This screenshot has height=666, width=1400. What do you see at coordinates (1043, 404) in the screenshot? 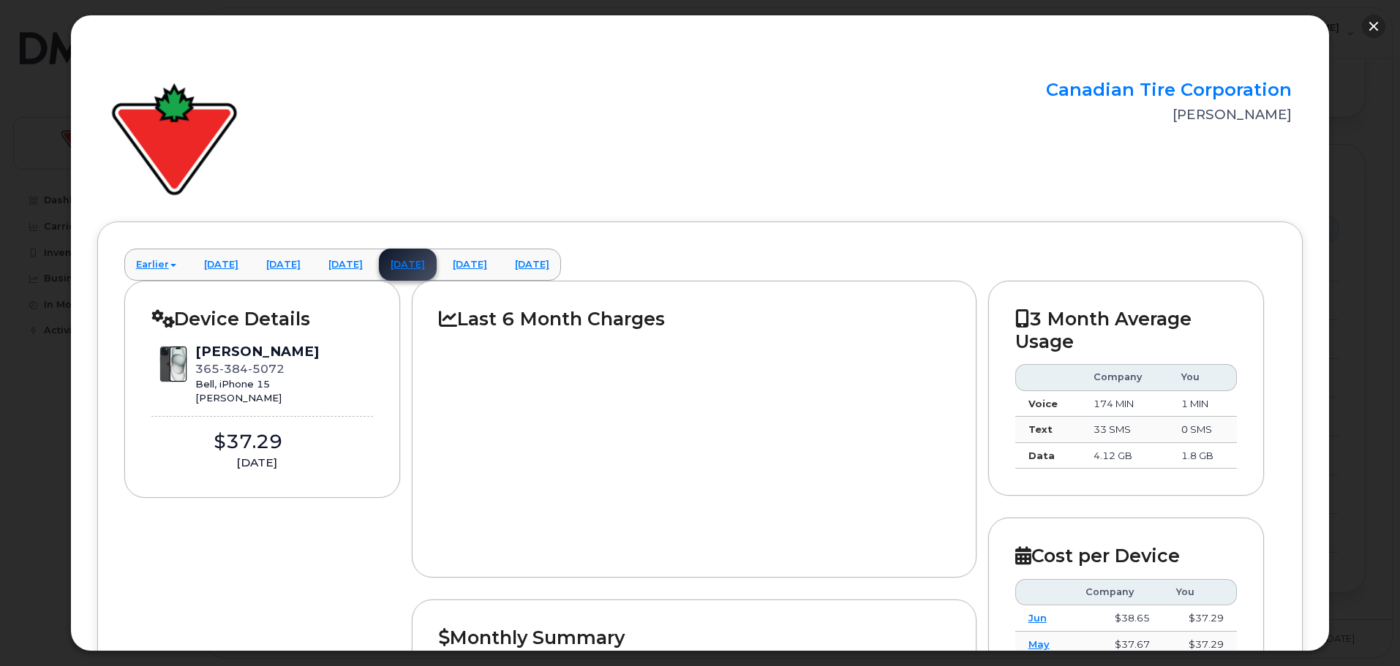
I see `strong: Voice` at bounding box center [1043, 404].